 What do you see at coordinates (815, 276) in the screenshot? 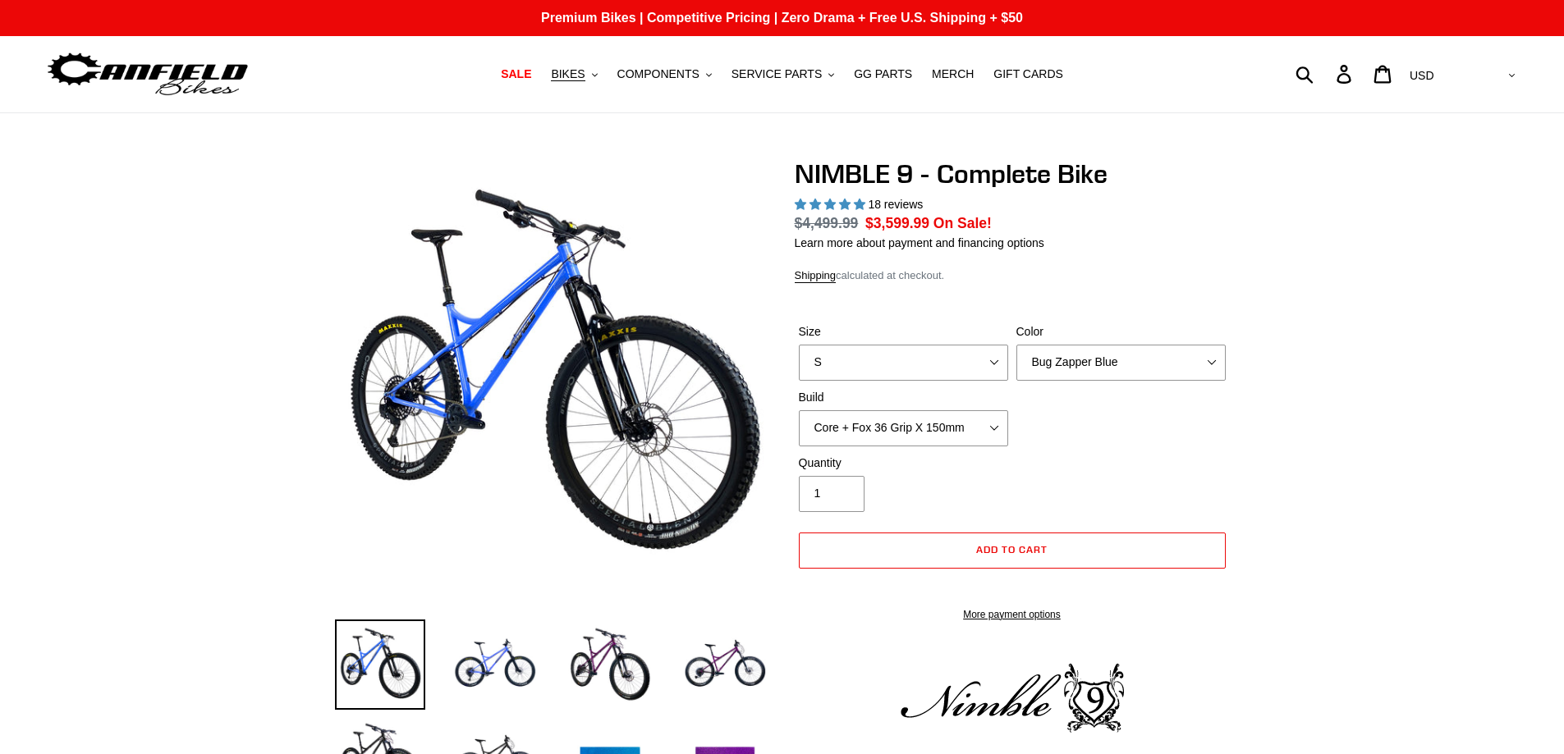
I see `a: Shipping` at bounding box center [815, 276].